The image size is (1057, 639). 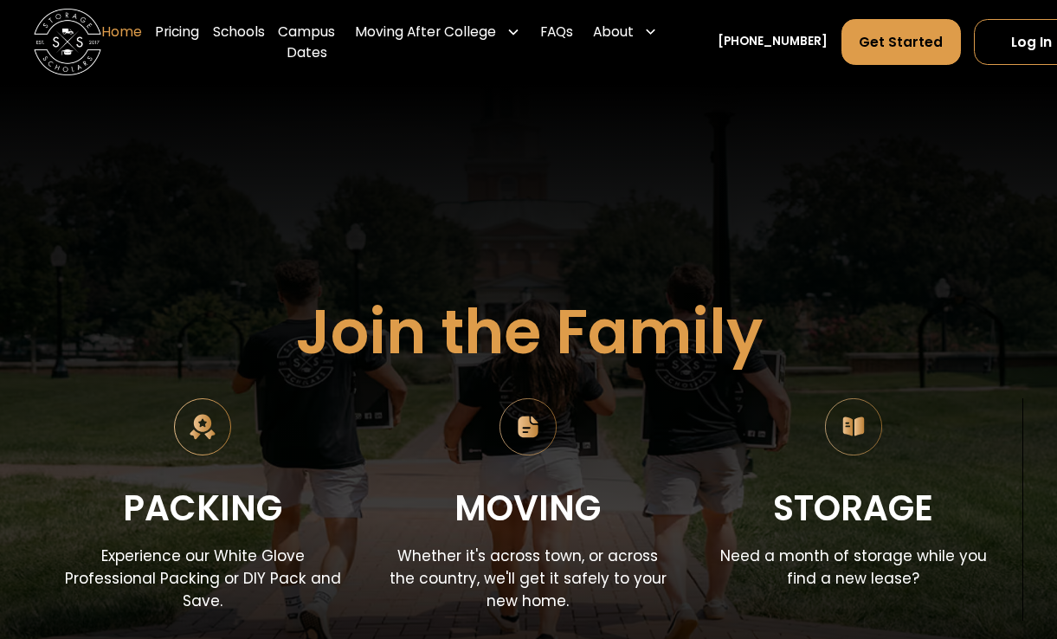 What do you see at coordinates (853, 567) in the screenshot?
I see `p: Need a month of storage while you find a new lease?` at bounding box center [853, 567].